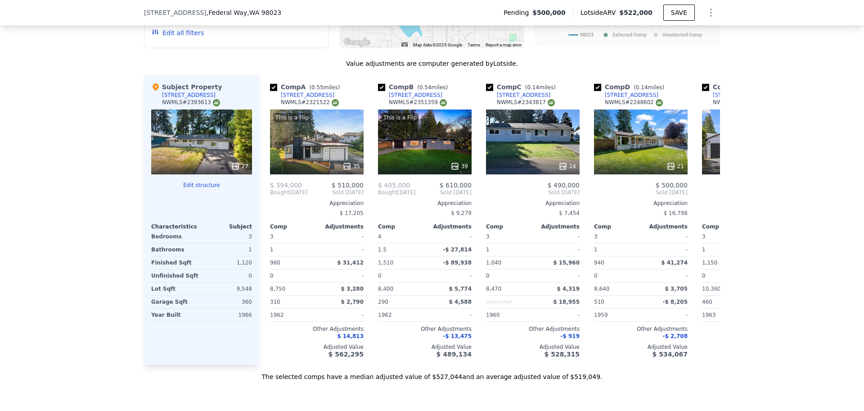 The image size is (864, 411). I want to click on span: $522,000, so click(636, 13).